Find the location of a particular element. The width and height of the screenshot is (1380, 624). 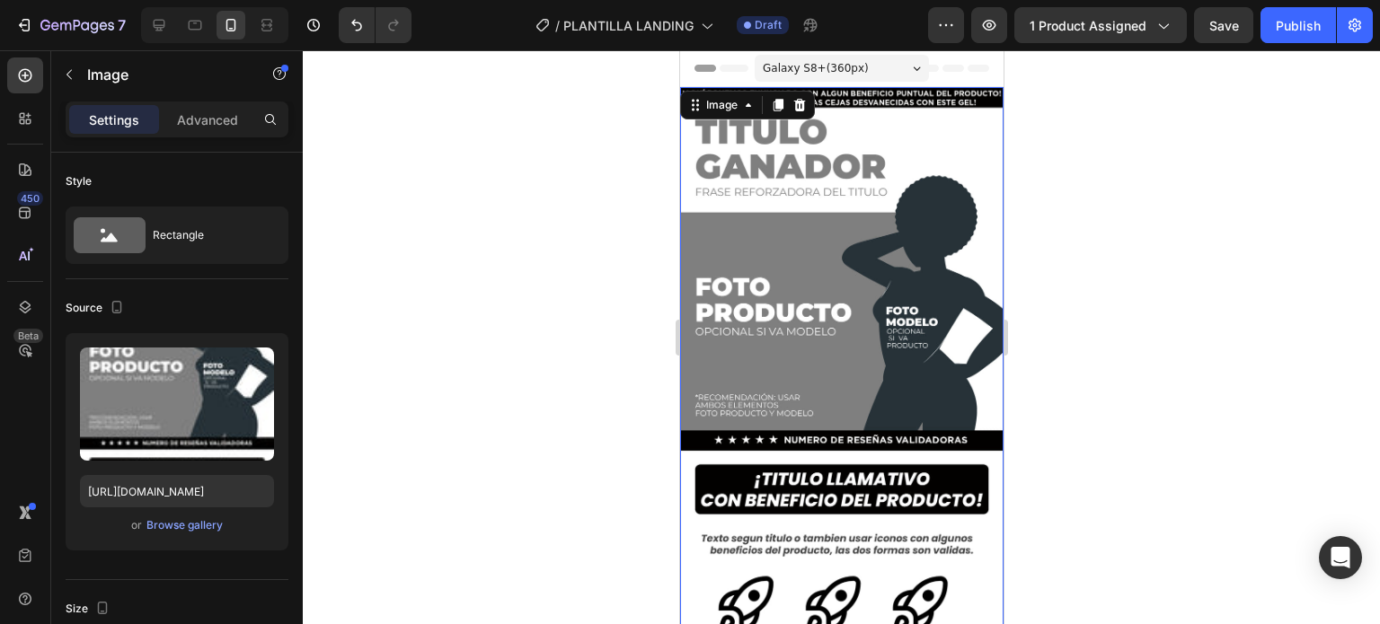

div: Beta is located at coordinates (28, 336).